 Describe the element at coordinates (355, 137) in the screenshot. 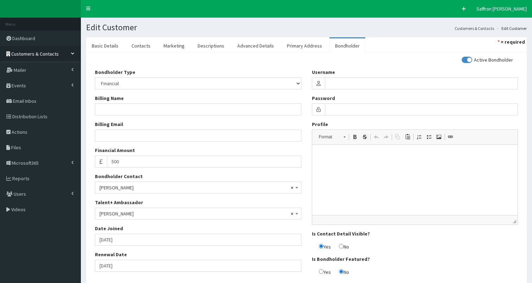

I see `a: Bold (Ctrl+B)` at that location.